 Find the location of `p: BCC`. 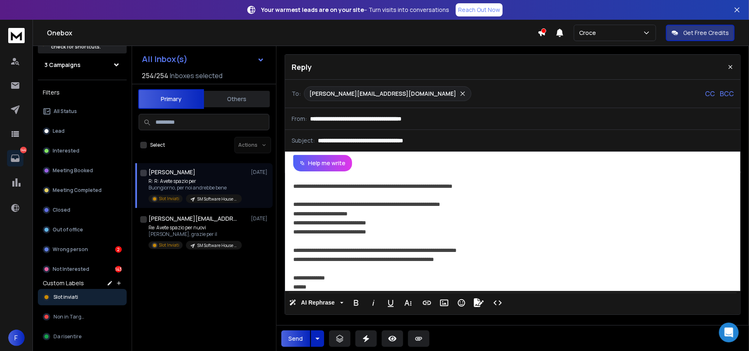

p: BCC is located at coordinates (727, 94).